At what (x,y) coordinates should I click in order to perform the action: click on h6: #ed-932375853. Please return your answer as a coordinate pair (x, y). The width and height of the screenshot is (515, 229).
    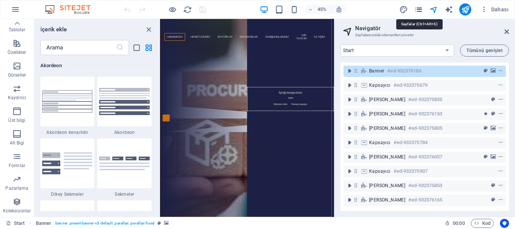
    Looking at the image, I should click on (425, 185).